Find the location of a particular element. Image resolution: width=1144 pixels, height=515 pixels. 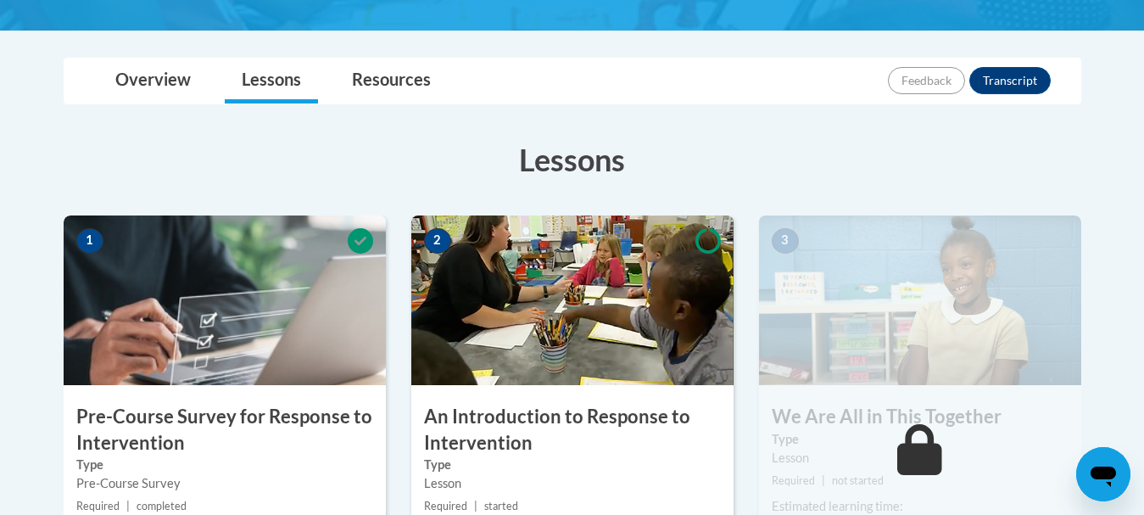

h3: We Are All in This Together is located at coordinates (920, 416).